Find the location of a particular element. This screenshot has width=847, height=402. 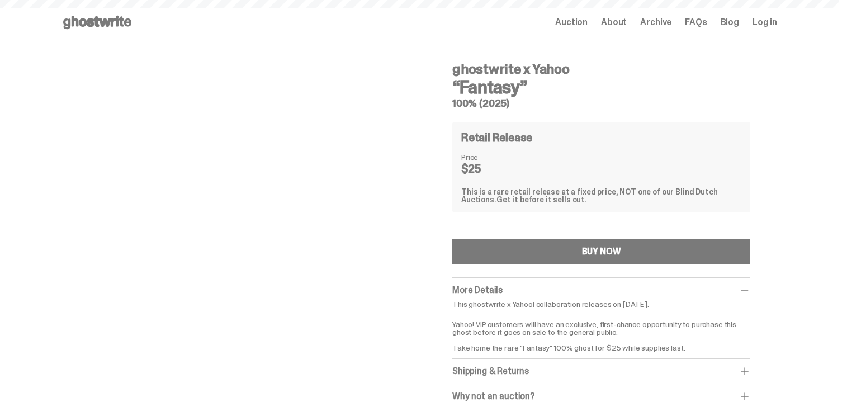

h4: Retail Release is located at coordinates (497, 138).